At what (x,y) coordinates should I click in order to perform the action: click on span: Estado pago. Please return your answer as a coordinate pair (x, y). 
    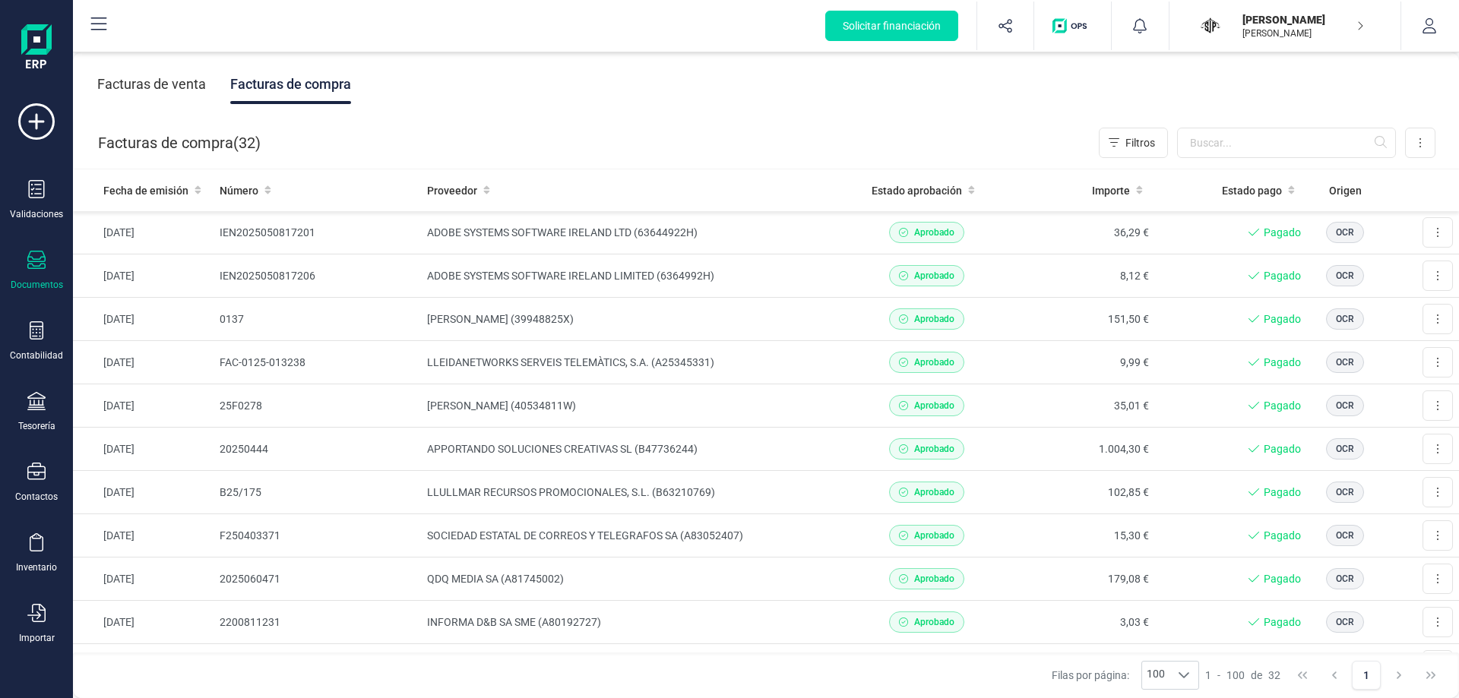
    Looking at the image, I should click on (1252, 191).